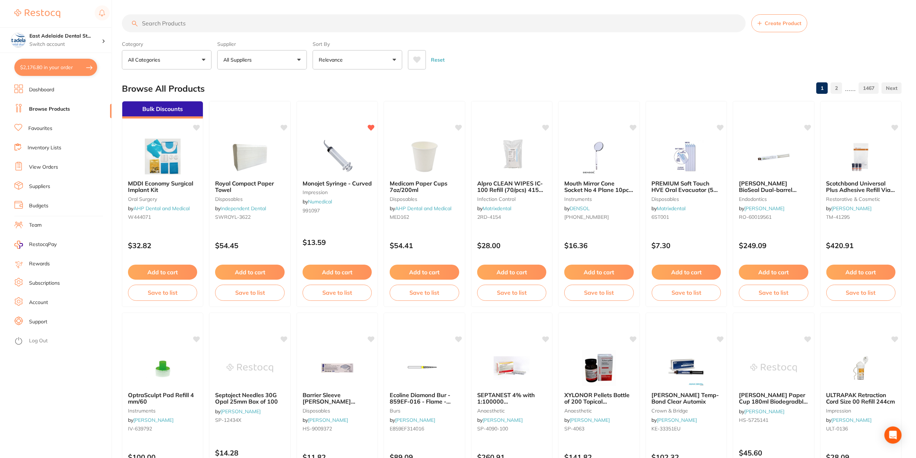 This screenshot has width=916, height=458. I want to click on span: MED162, so click(399, 217).